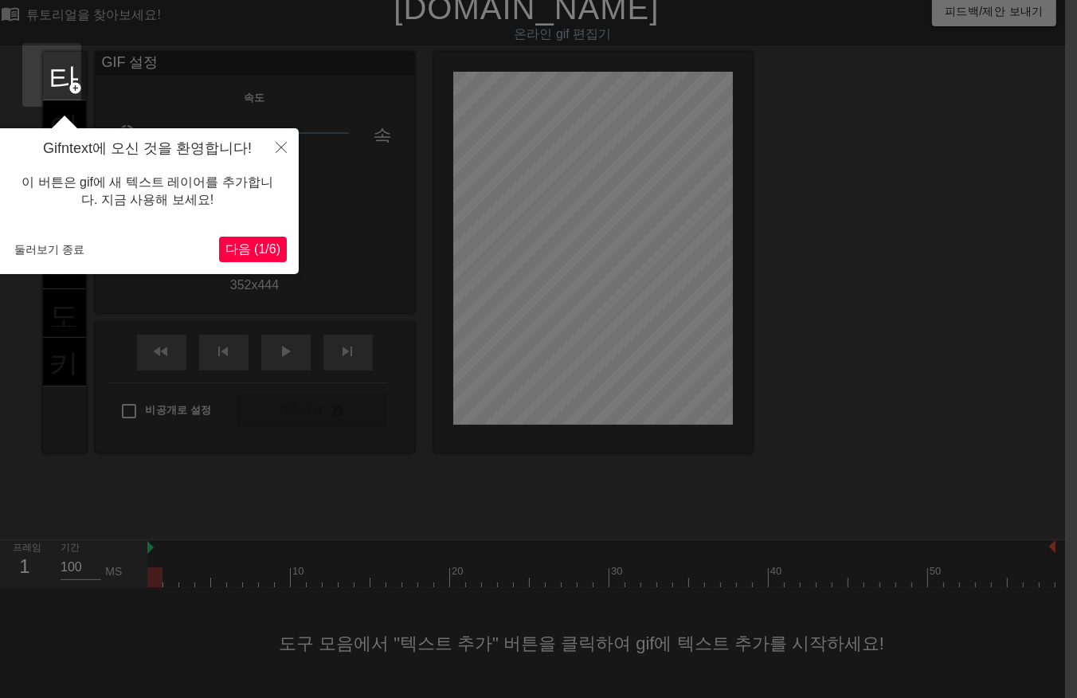 The width and height of the screenshot is (1077, 698). Describe the element at coordinates (252, 248) in the screenshot. I see `span: 다음 (1/6)` at that location.